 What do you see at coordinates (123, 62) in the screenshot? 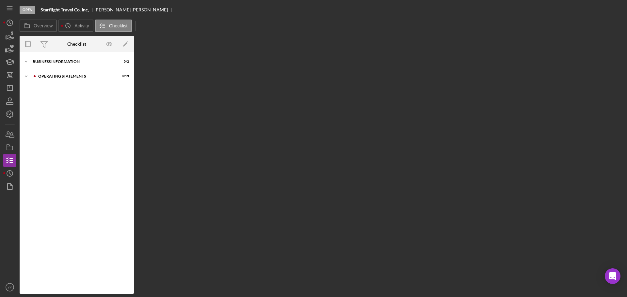
I see `div: 0 / 2` at bounding box center [123, 62].